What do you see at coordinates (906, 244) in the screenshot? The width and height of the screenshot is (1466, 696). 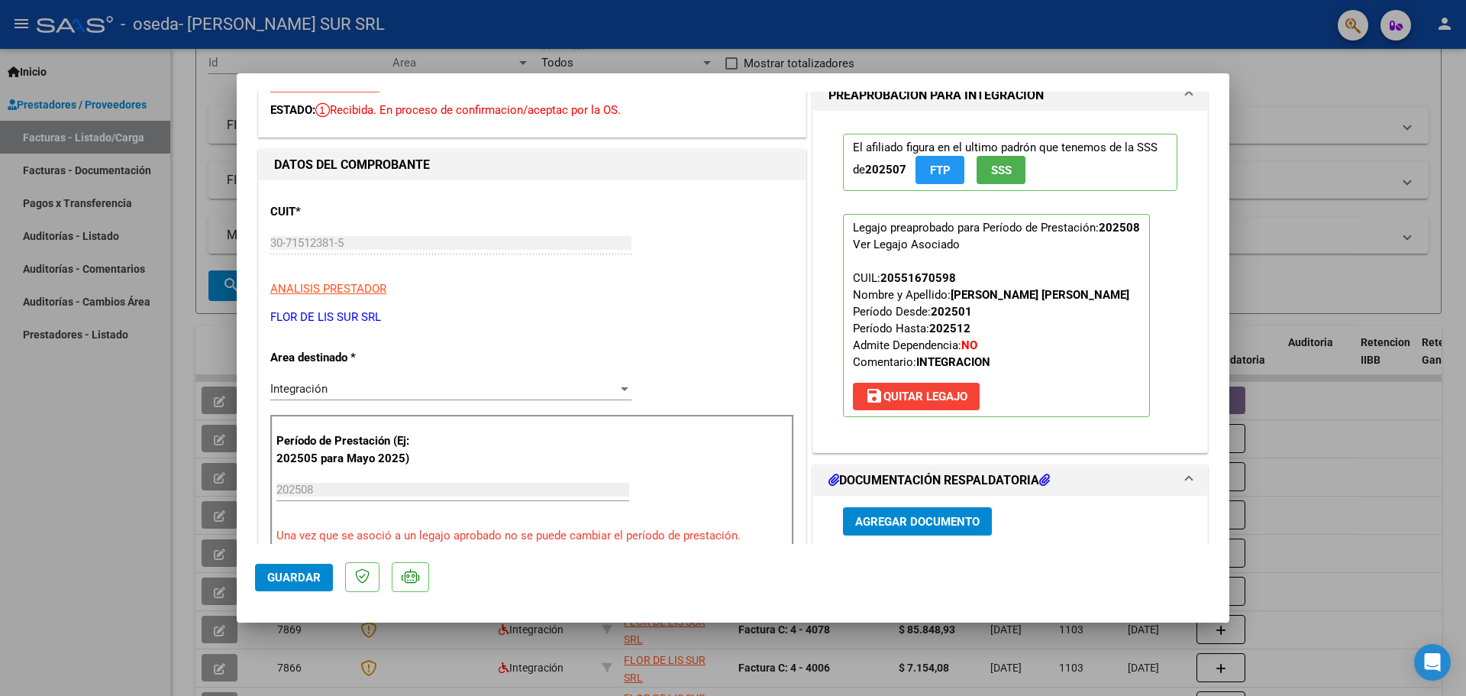 I see `div: Ver Legajo Asociado` at bounding box center [906, 244].